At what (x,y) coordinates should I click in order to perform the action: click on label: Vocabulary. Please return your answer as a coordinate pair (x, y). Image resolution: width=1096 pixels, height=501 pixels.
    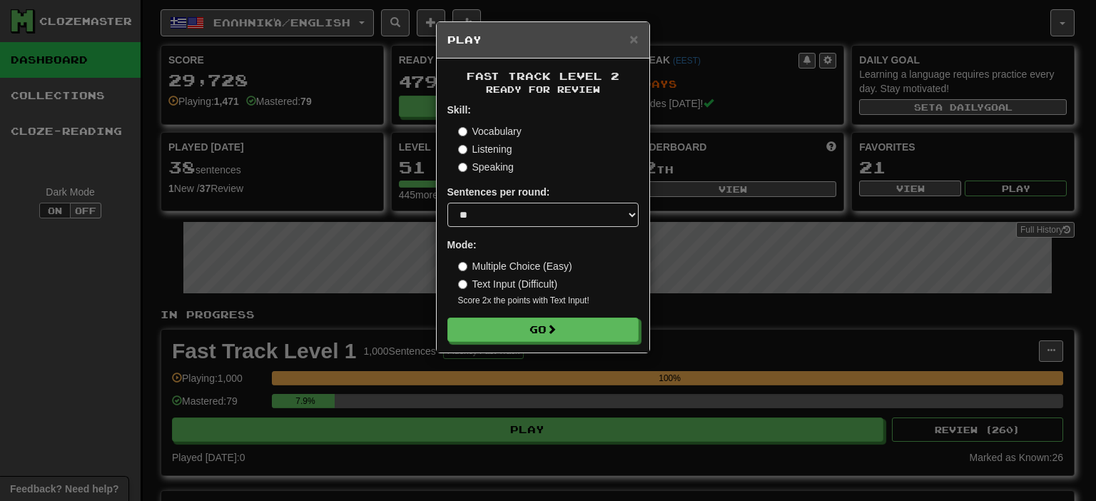
    Looking at the image, I should click on (490, 131).